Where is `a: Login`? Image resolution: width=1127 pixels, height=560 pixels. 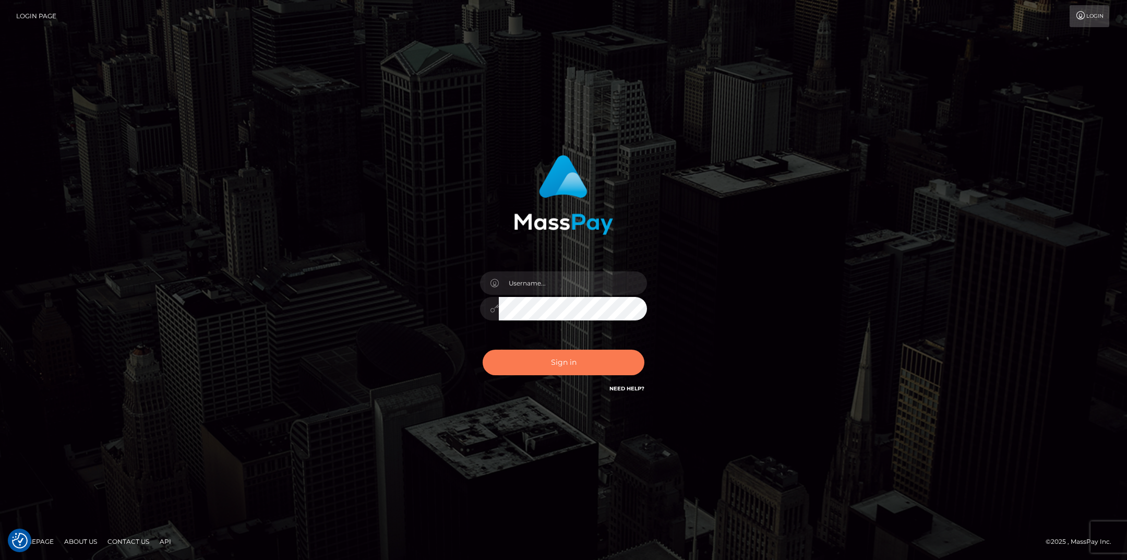
a: Login is located at coordinates (1090, 16).